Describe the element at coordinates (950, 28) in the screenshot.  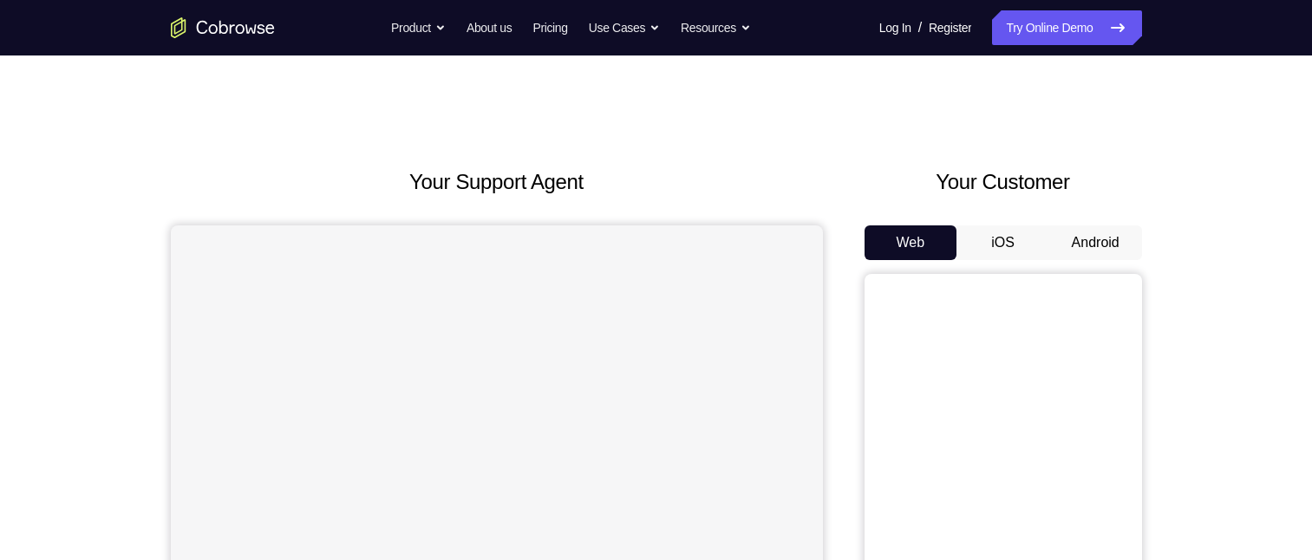
I see `a: Register` at that location.